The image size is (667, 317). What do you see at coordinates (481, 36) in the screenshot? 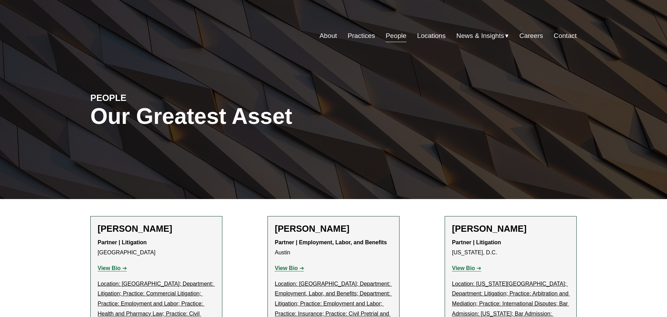
I see `span: News & Insights` at bounding box center [481, 36].